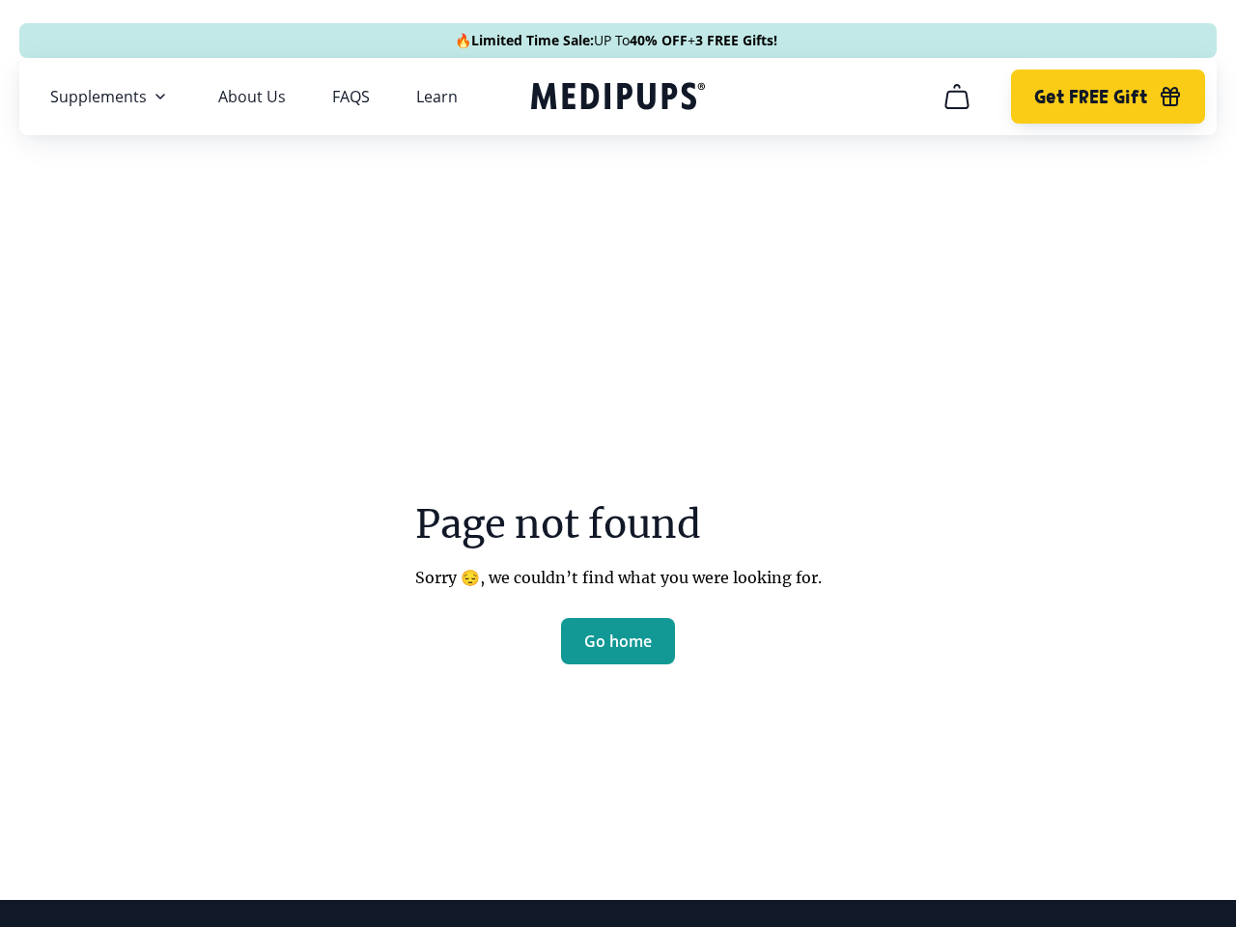 The width and height of the screenshot is (1236, 927). Describe the element at coordinates (618, 577) in the screenshot. I see `p: Sorry 😔, we couldn’t find what you were looking for.` at that location.